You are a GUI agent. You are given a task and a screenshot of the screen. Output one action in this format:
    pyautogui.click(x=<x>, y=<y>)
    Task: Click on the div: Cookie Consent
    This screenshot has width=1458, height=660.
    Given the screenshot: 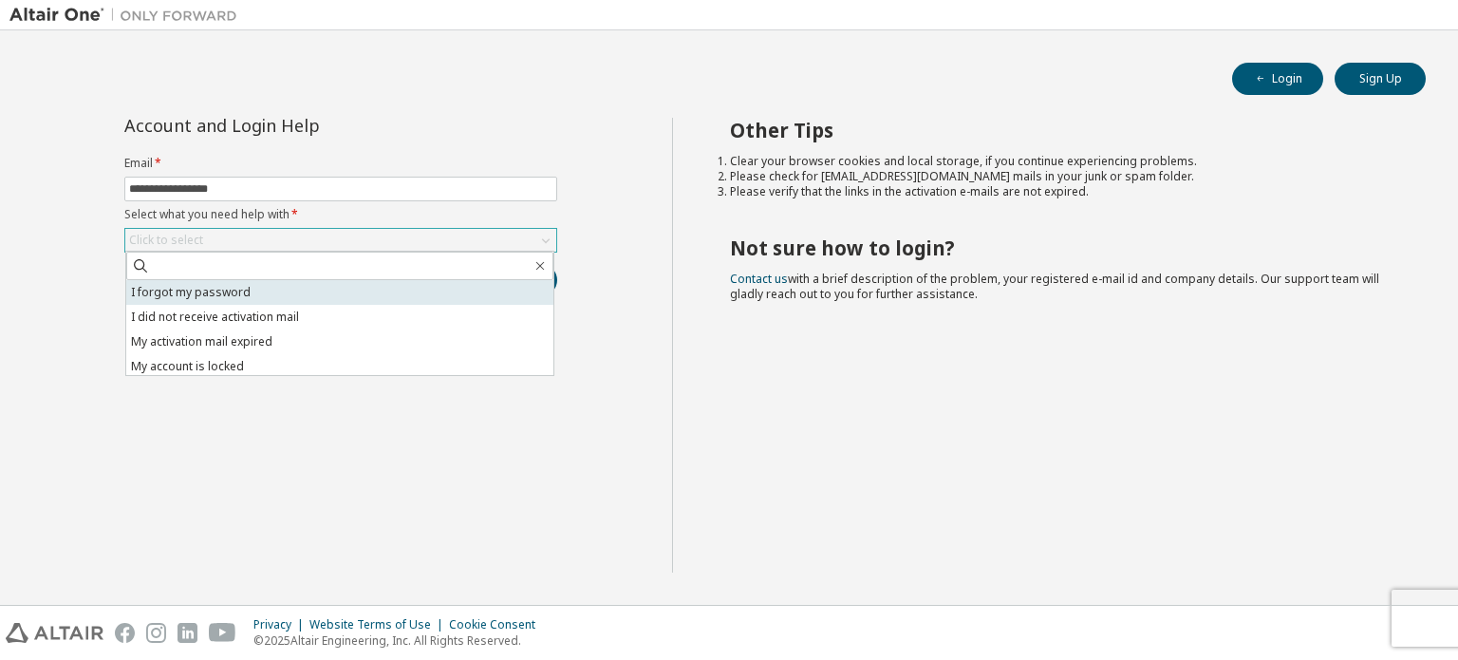 What is the action you would take?
    pyautogui.click(x=497, y=624)
    